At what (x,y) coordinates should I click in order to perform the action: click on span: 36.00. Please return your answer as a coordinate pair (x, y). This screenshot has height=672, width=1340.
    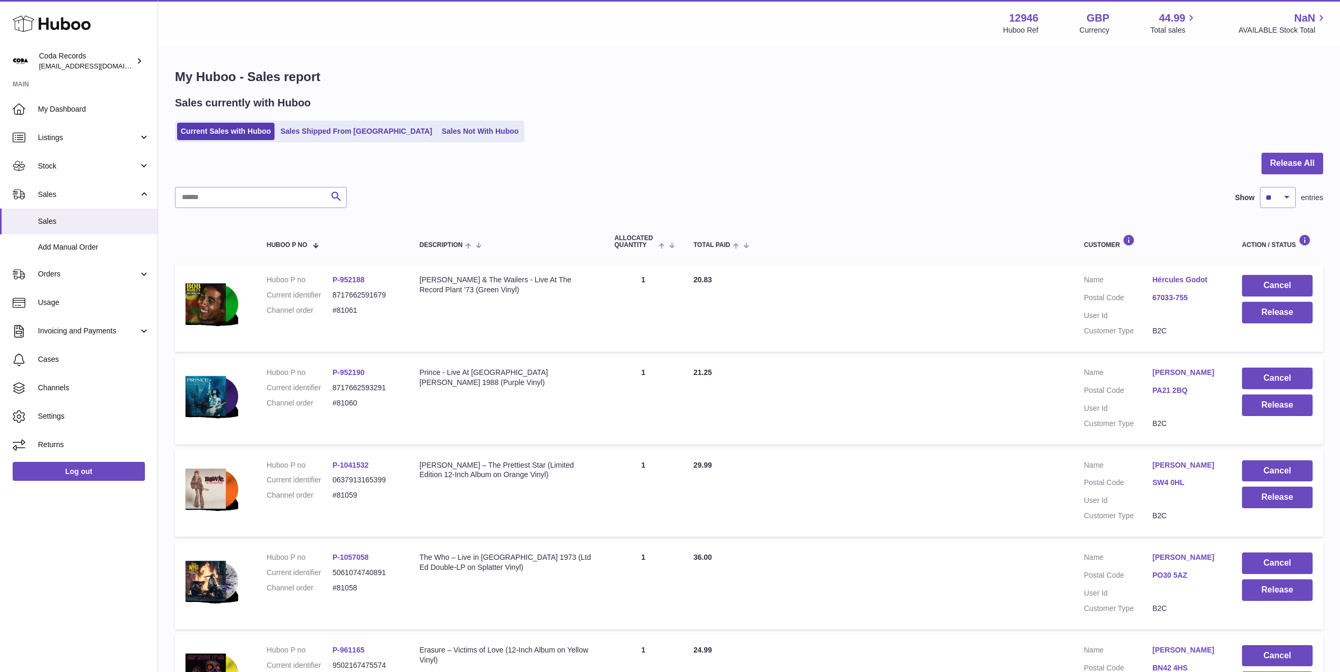
    Looking at the image, I should click on (703, 558).